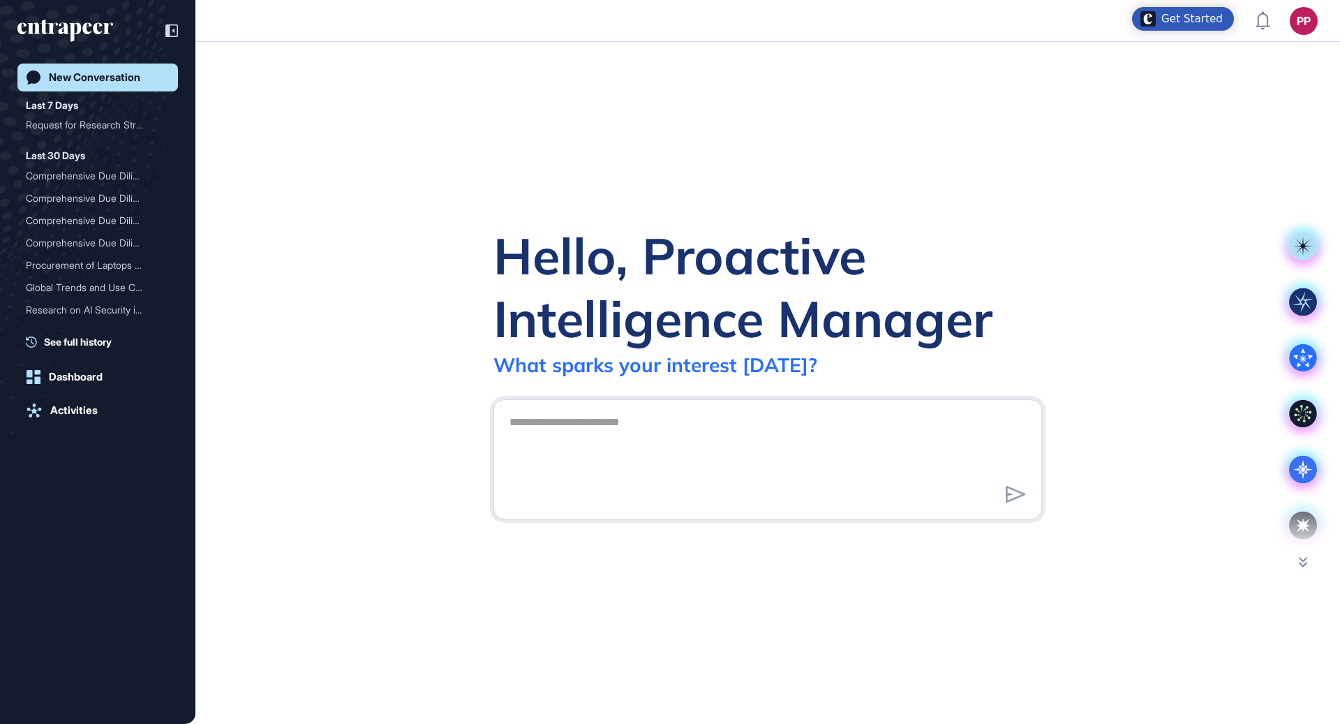 The height and width of the screenshot is (724, 1340). I want to click on div: Get Started, so click(1192, 19).